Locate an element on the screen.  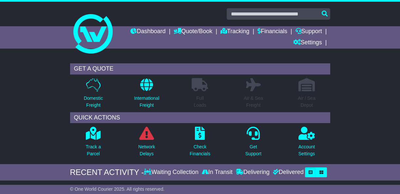
div: QUICK ACTIONS is located at coordinates (200, 118).